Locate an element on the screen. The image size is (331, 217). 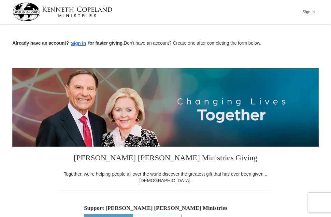
img: kcm-header-logo.svg is located at coordinates (63, 12).